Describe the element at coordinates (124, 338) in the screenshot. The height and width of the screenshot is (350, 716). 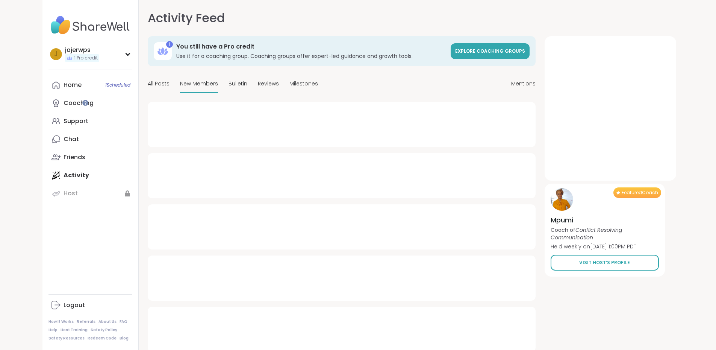
I see `a: Blog` at that location.